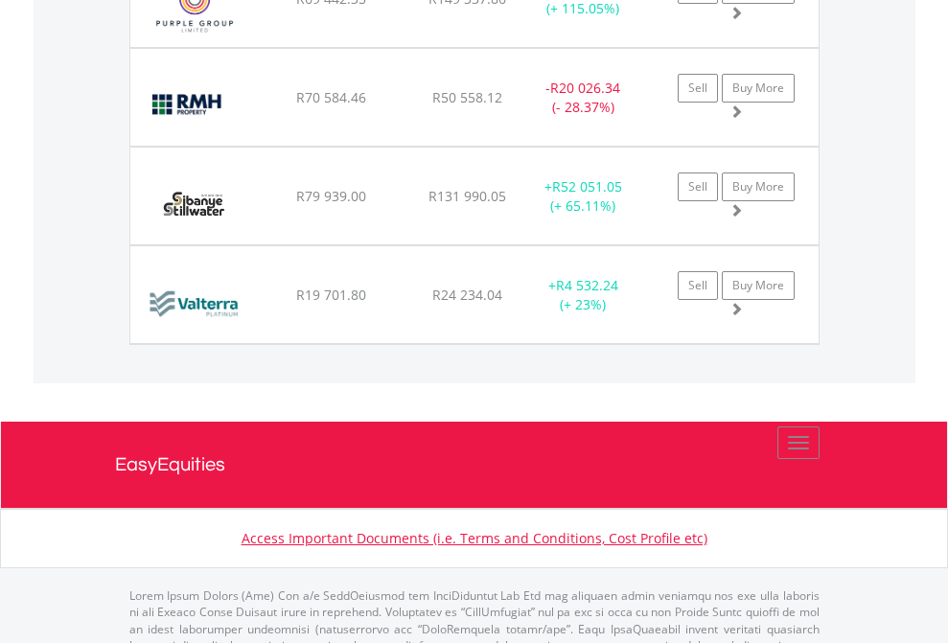 Image resolution: width=948 pixels, height=643 pixels. I want to click on span: R52 051.05, so click(587, 186).